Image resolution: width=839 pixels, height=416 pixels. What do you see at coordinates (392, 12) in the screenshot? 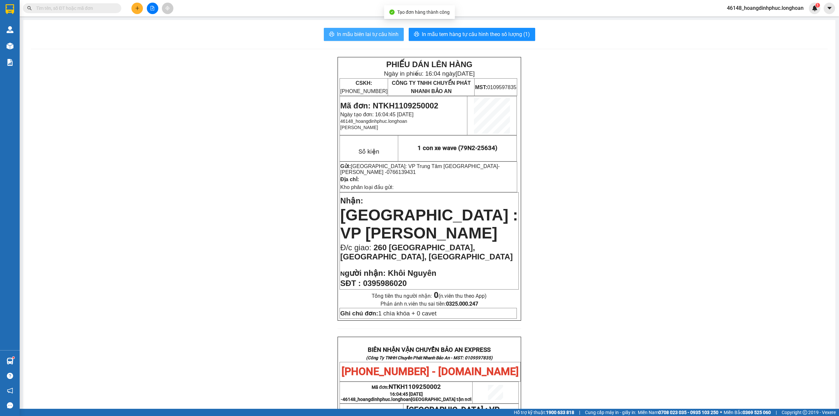
I see `span: check-circle` at bounding box center [392, 12].